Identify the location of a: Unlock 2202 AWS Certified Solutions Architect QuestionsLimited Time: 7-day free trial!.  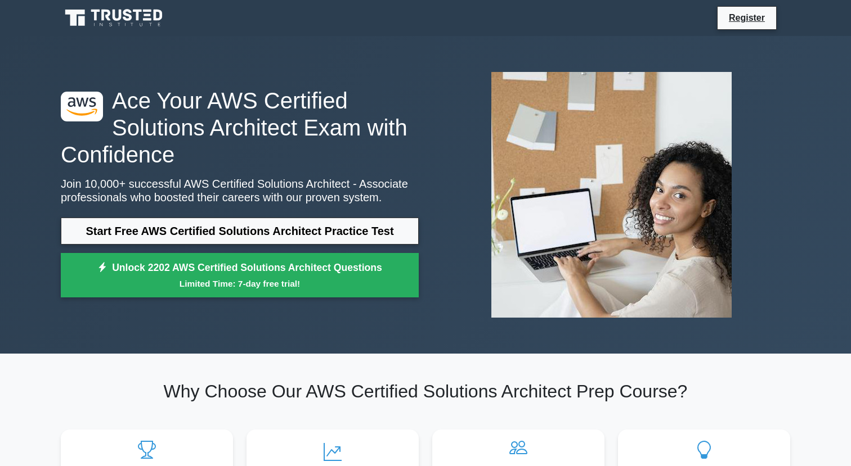
(240, 276).